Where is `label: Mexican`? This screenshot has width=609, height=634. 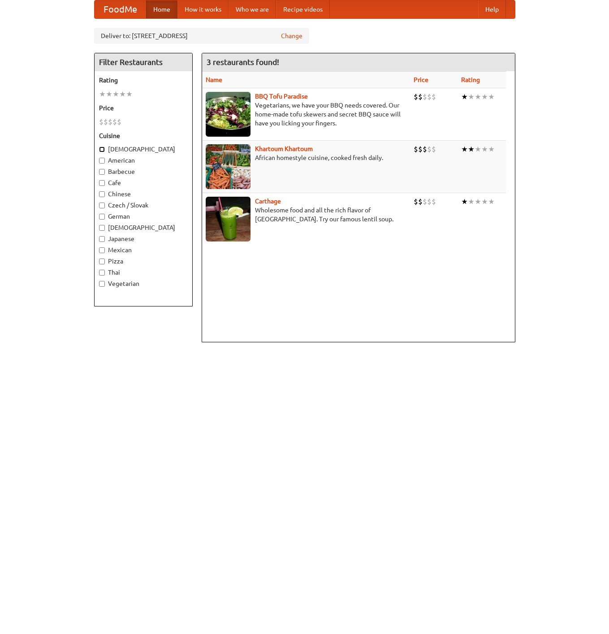 label: Mexican is located at coordinates (143, 250).